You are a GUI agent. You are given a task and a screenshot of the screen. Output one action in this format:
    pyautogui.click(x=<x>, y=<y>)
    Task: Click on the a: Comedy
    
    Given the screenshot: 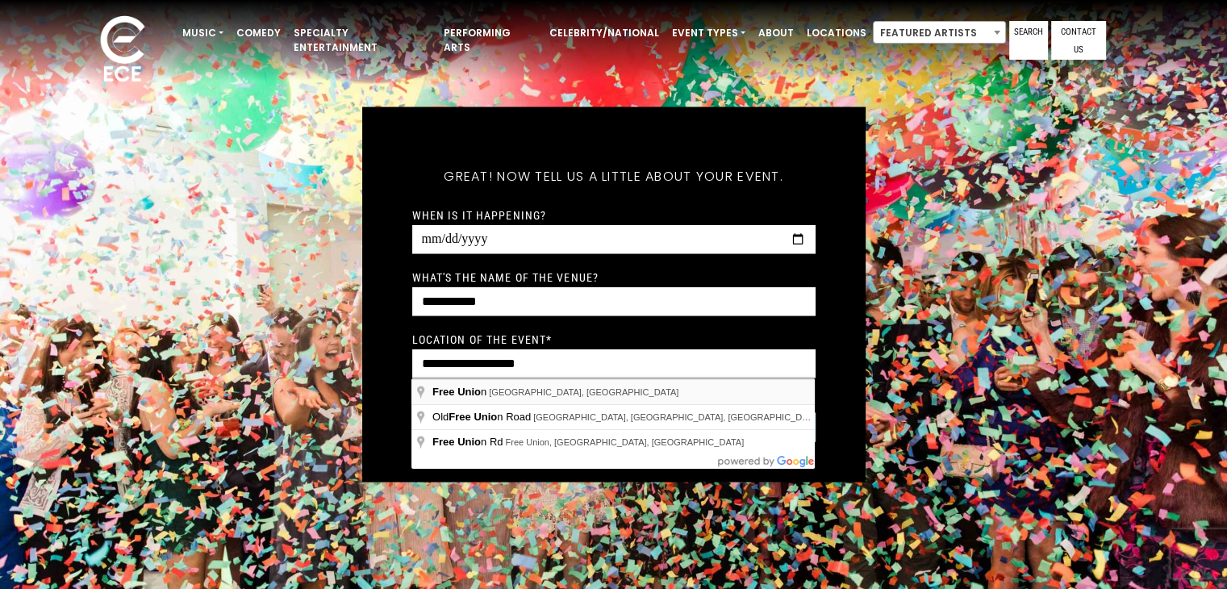 What is the action you would take?
    pyautogui.click(x=258, y=33)
    